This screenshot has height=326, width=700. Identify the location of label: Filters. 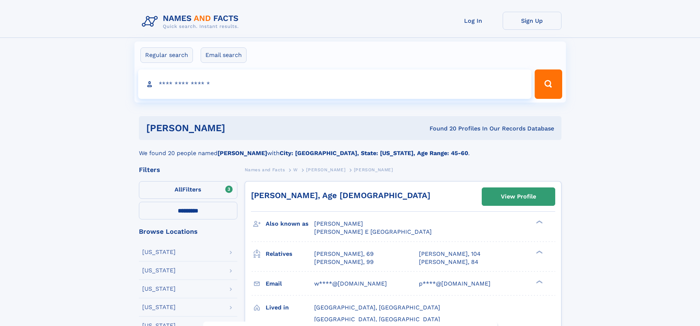
(188, 190).